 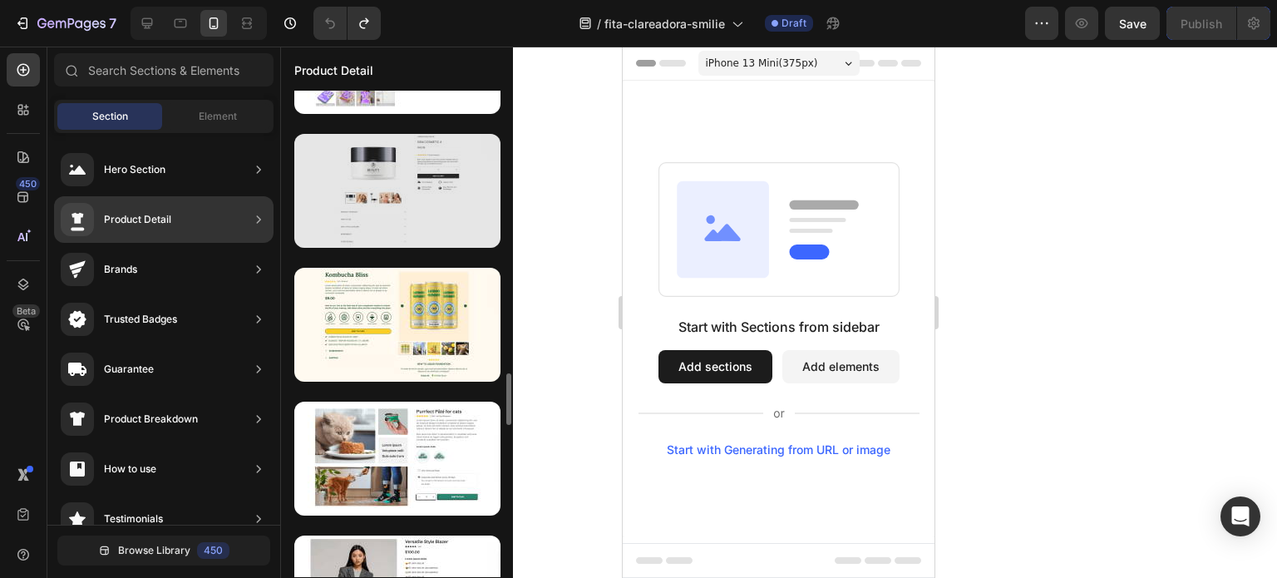 I want to click on div: Start with Generating from URL or image, so click(x=155, y=403).